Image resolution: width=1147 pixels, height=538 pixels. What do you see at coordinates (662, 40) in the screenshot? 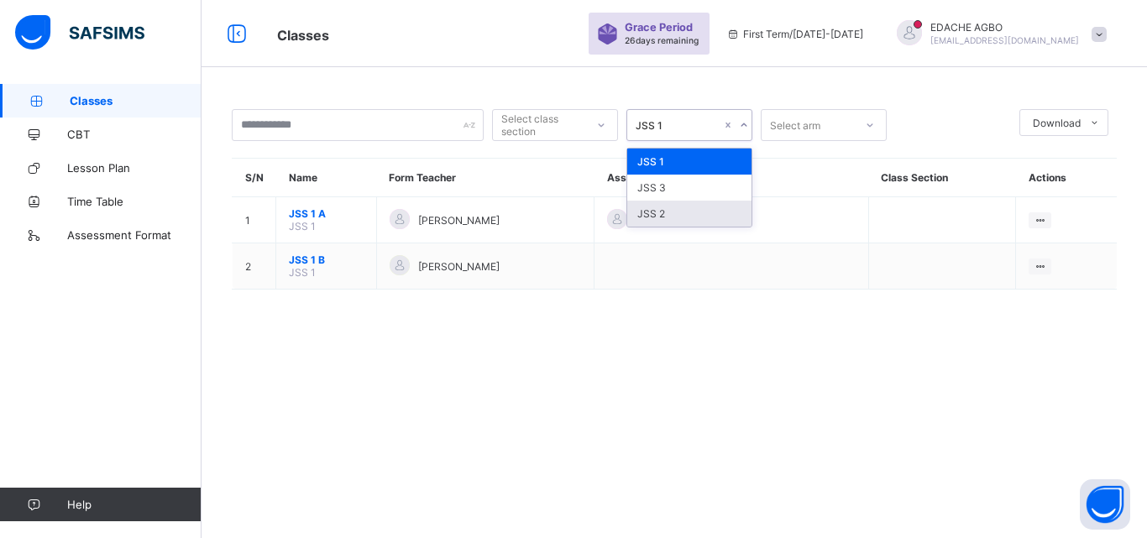
I see `span: 26 days remaining` at bounding box center [662, 40].